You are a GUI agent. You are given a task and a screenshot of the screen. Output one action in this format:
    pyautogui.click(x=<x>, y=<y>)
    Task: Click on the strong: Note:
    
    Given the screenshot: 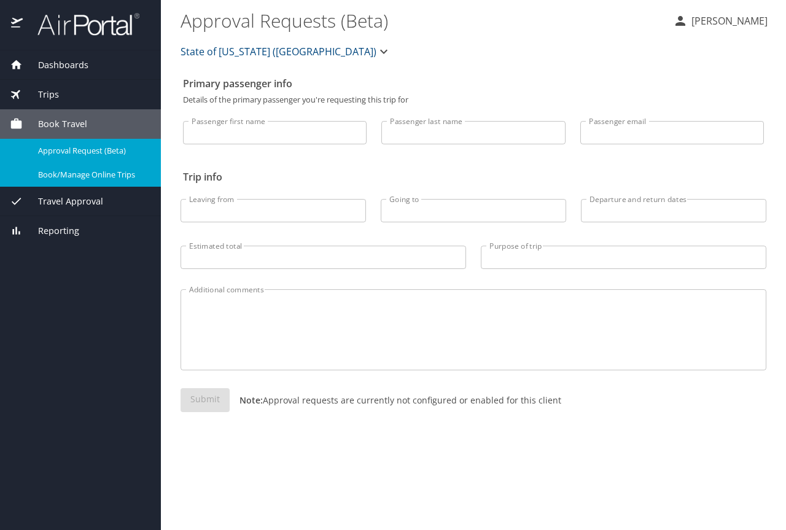 What is the action you would take?
    pyautogui.click(x=251, y=400)
    